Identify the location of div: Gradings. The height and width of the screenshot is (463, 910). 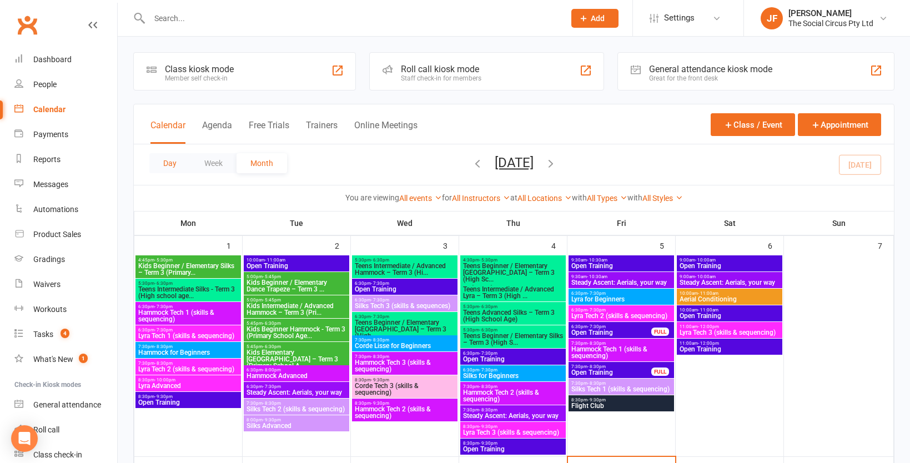
(49, 259).